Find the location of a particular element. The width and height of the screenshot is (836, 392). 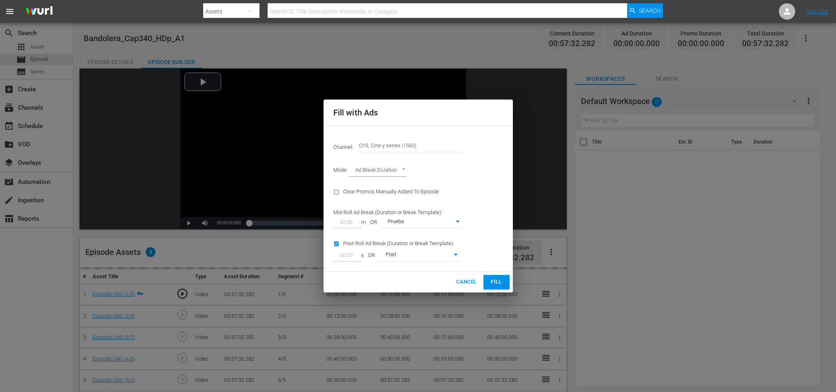

div: Clear Promos Manually Added To Episode is located at coordinates (398, 192).